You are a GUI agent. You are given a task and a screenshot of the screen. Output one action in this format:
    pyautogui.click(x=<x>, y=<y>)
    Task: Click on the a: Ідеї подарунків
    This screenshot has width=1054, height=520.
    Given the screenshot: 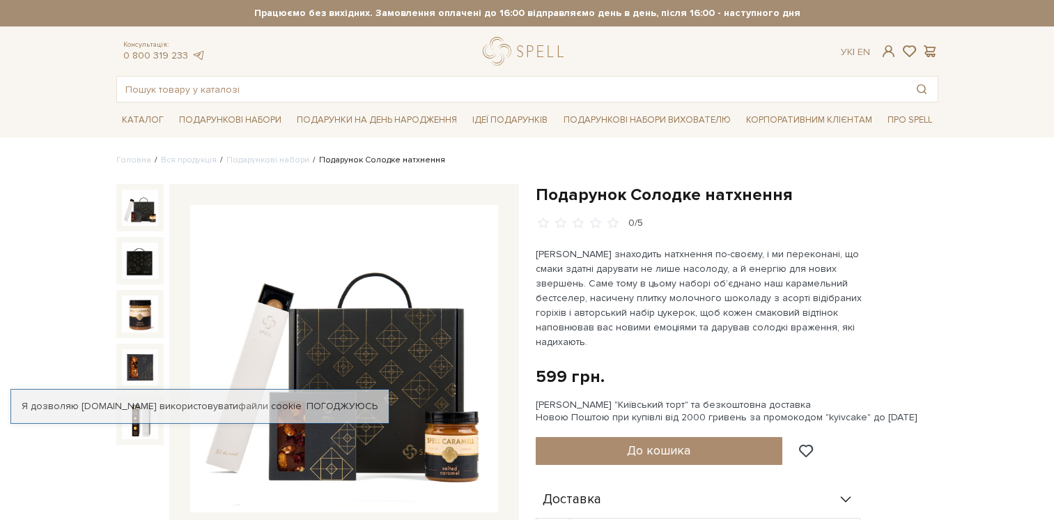 What is the action you would take?
    pyautogui.click(x=510, y=120)
    